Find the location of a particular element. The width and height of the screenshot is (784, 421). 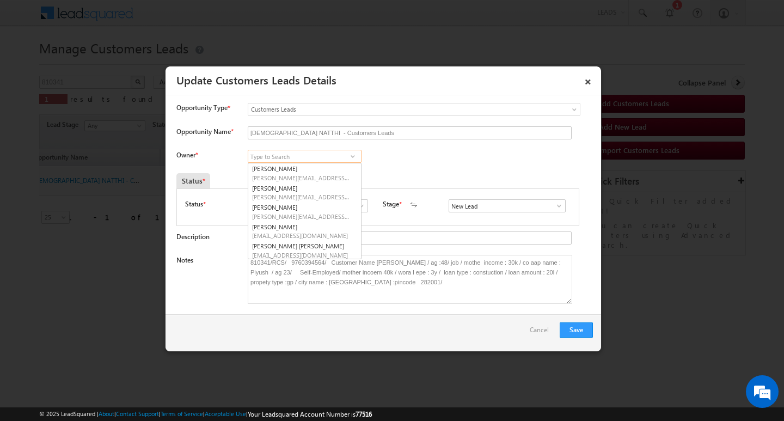

div: Minimize live chat window is located at coordinates (192, 19).